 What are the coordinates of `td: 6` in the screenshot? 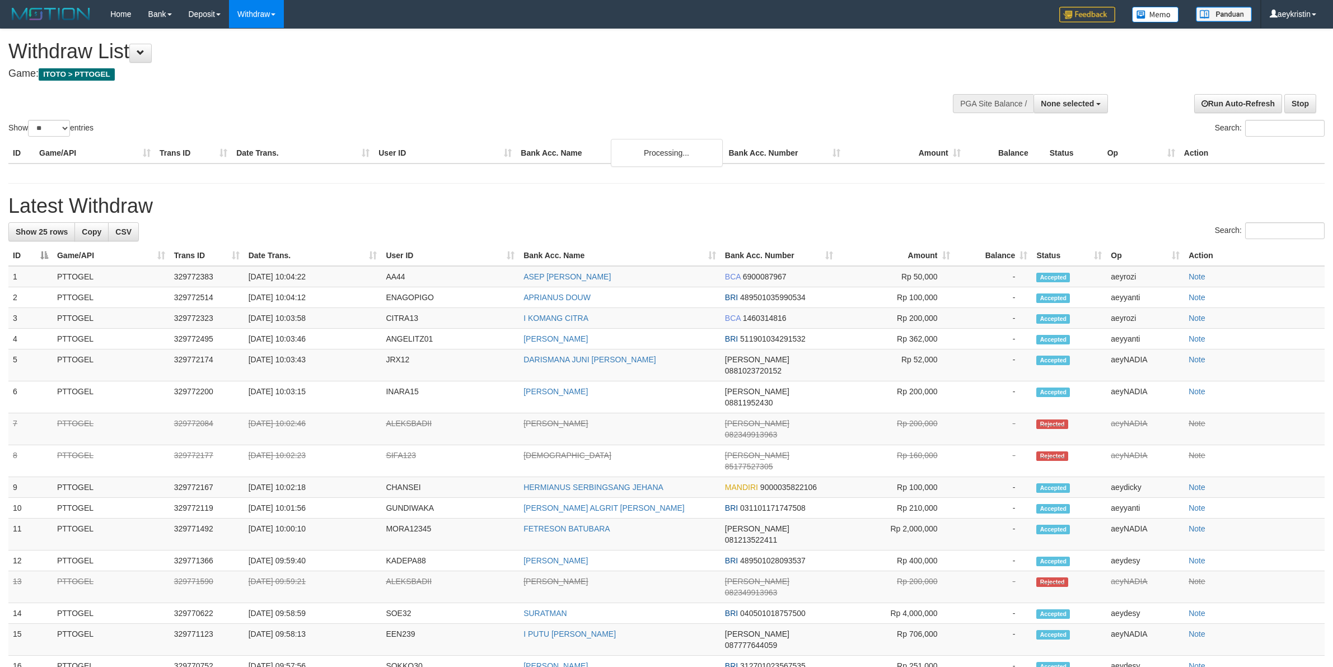 It's located at (30, 397).